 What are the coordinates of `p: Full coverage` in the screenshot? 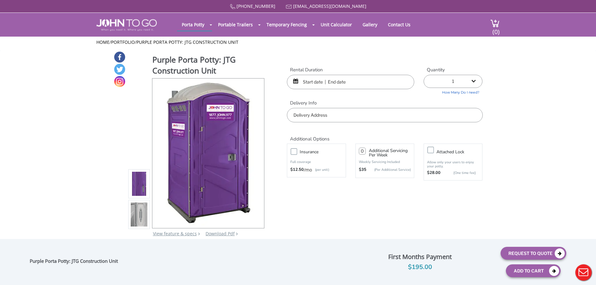 It's located at (316, 162).